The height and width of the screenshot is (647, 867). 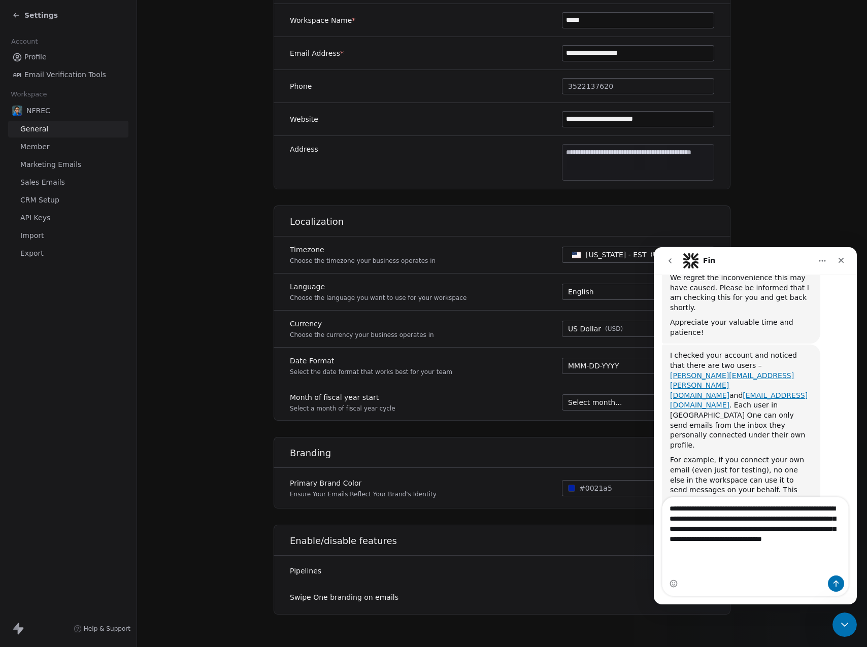 I want to click on button: #0021a5, so click(x=638, y=488).